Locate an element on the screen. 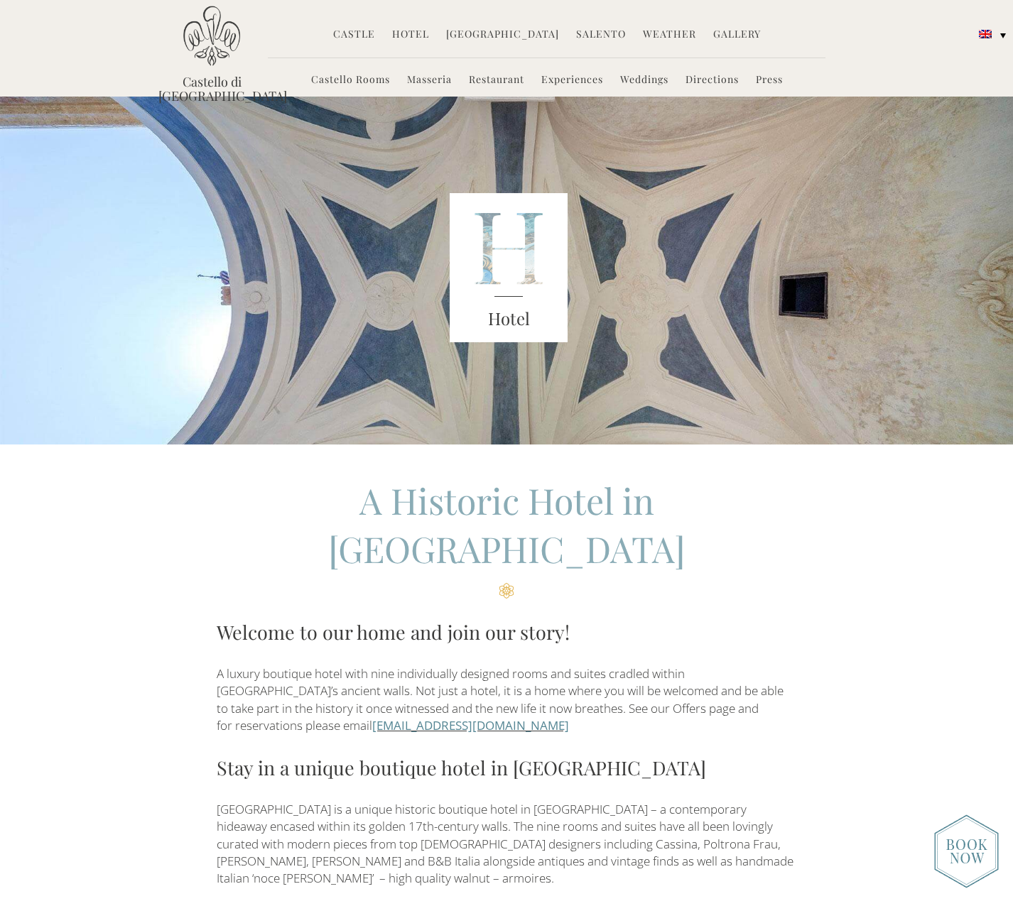  img: English is located at coordinates (985, 34).